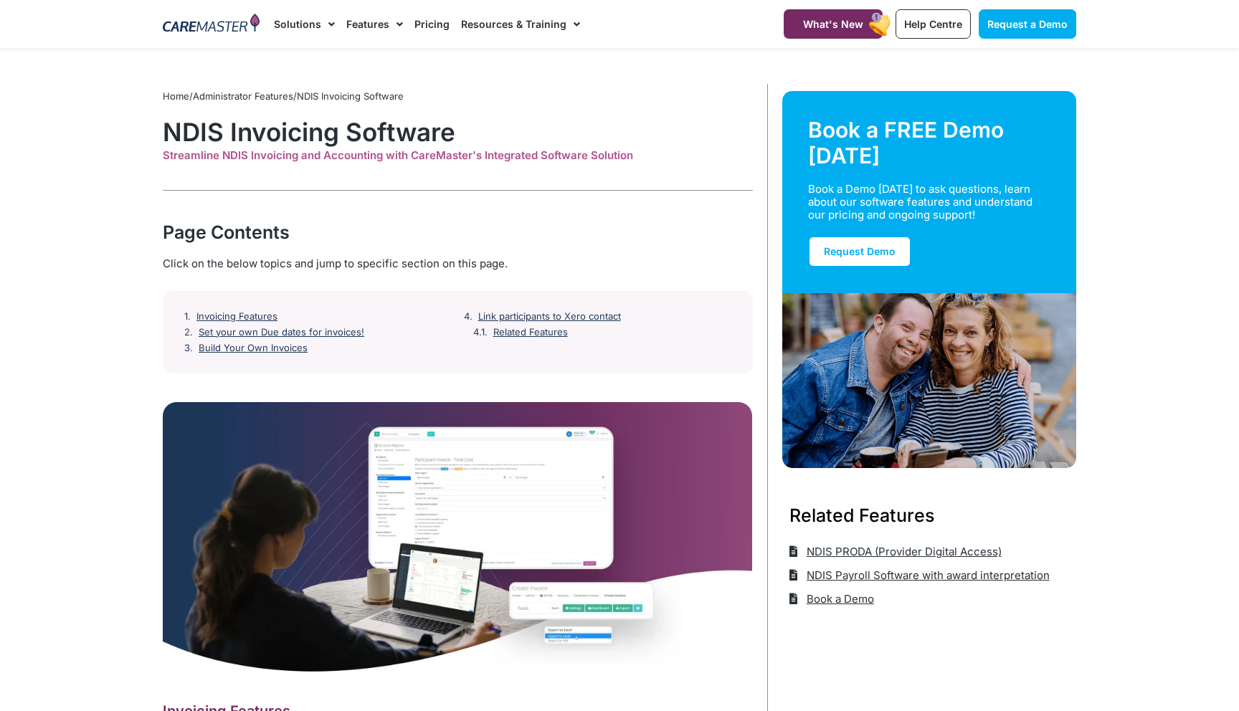 Image resolution: width=1239 pixels, height=711 pixels. Describe the element at coordinates (838, 598) in the screenshot. I see `span: Book a Demo` at that location.